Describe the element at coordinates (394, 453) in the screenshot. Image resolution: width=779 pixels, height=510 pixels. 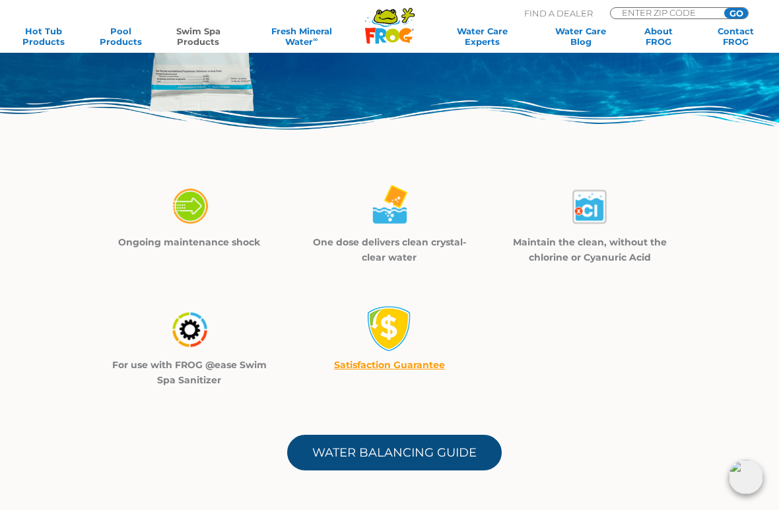
I see `a: Water Balancing Guide` at that location.